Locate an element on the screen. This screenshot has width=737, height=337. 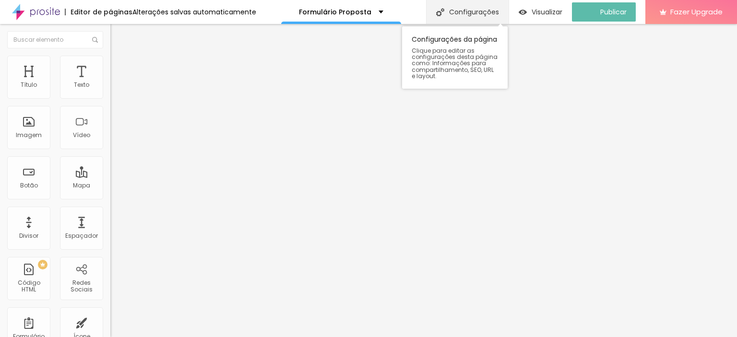
img: view-1.svg is located at coordinates (523, 12).